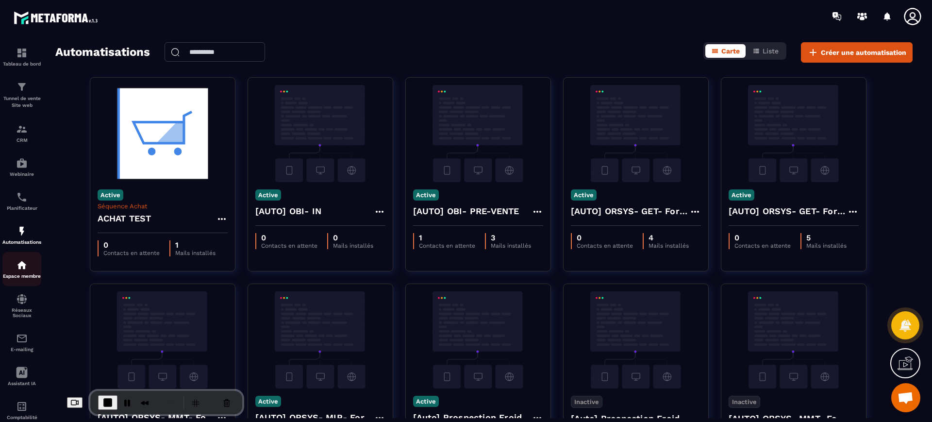 The width and height of the screenshot is (932, 422). Describe the element at coordinates (22, 235) in the screenshot. I see `a: automationsautomationsAutomatisations` at that location.